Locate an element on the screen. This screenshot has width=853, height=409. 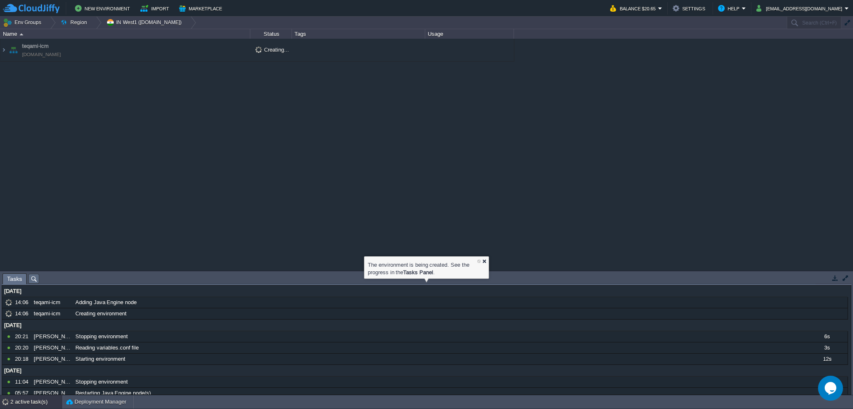
div: 11:04 is located at coordinates (23, 382).